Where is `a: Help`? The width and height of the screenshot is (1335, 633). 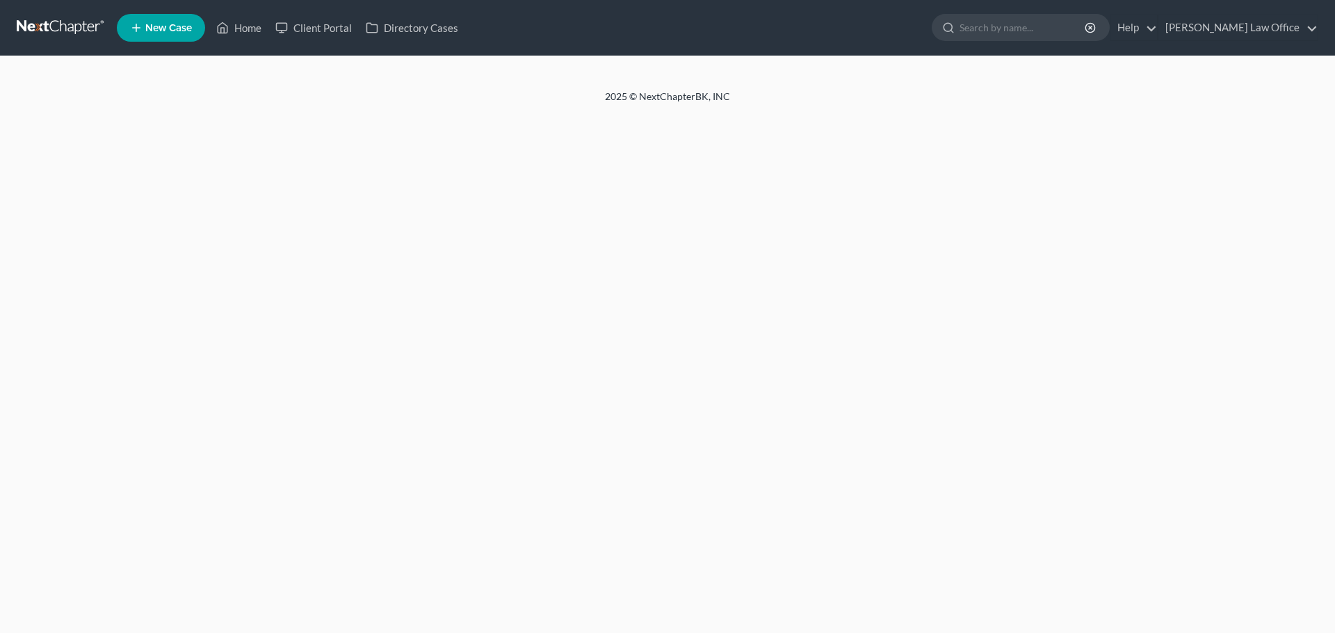 a: Help is located at coordinates (1133, 28).